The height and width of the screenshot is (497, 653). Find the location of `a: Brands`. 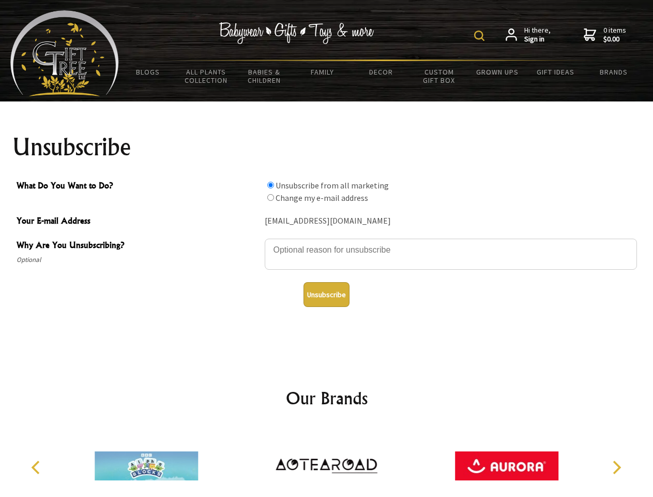

a: Brands is located at coordinates (614, 72).